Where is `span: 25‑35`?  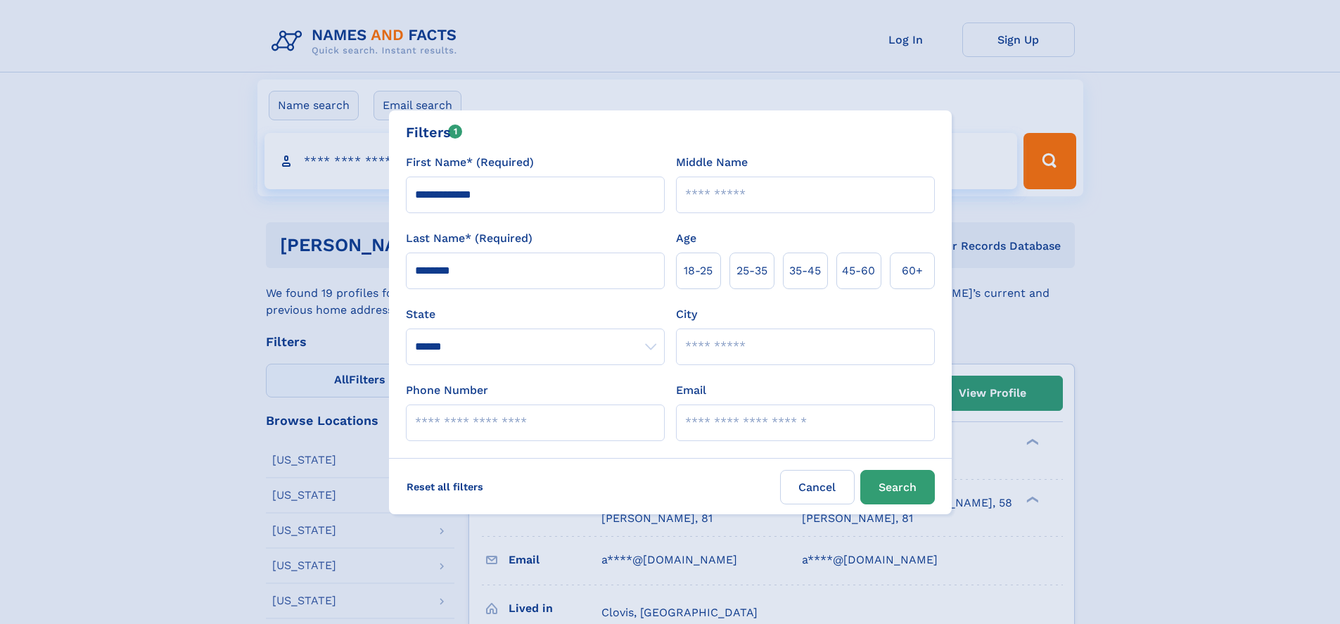
span: 25‑35 is located at coordinates (752, 271).